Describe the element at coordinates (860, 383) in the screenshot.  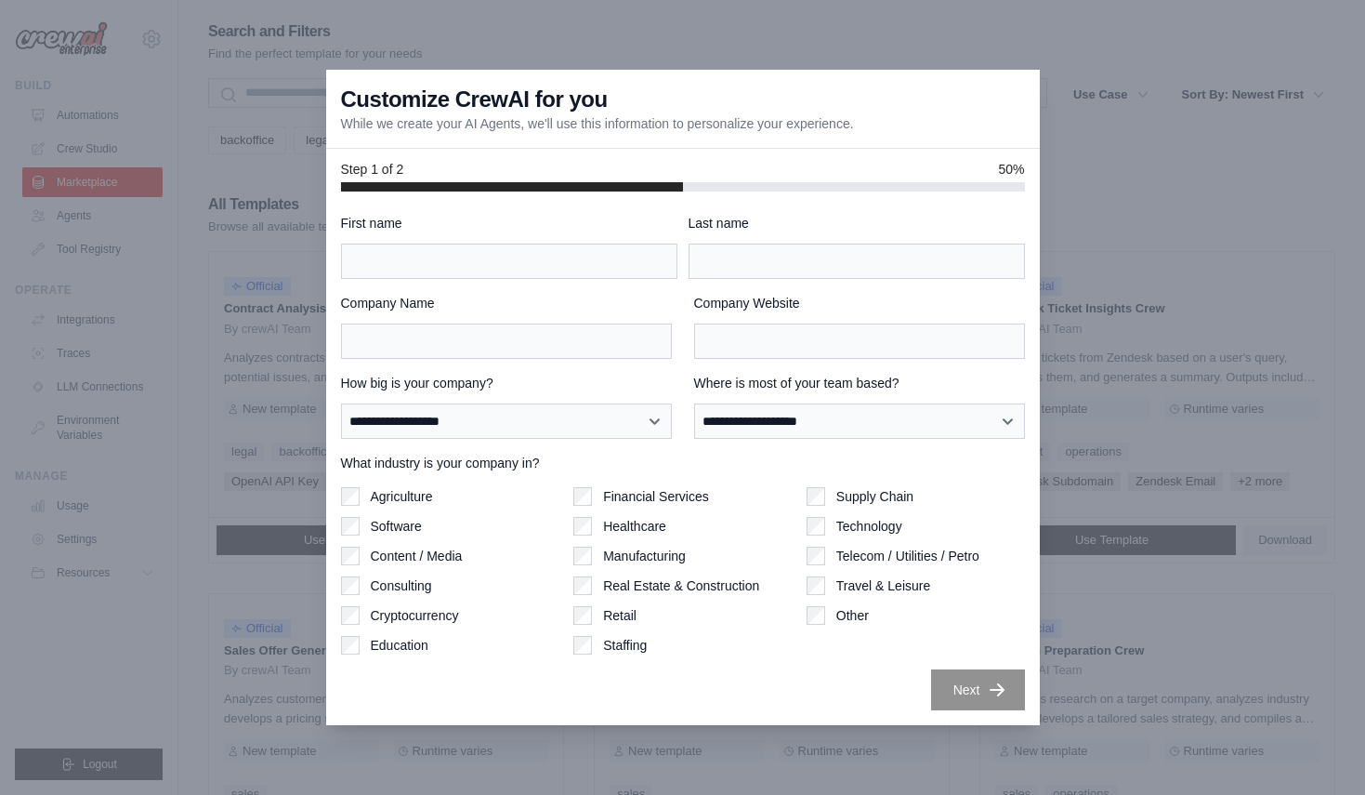
I see `label: Where is most of your team based?` at that location.